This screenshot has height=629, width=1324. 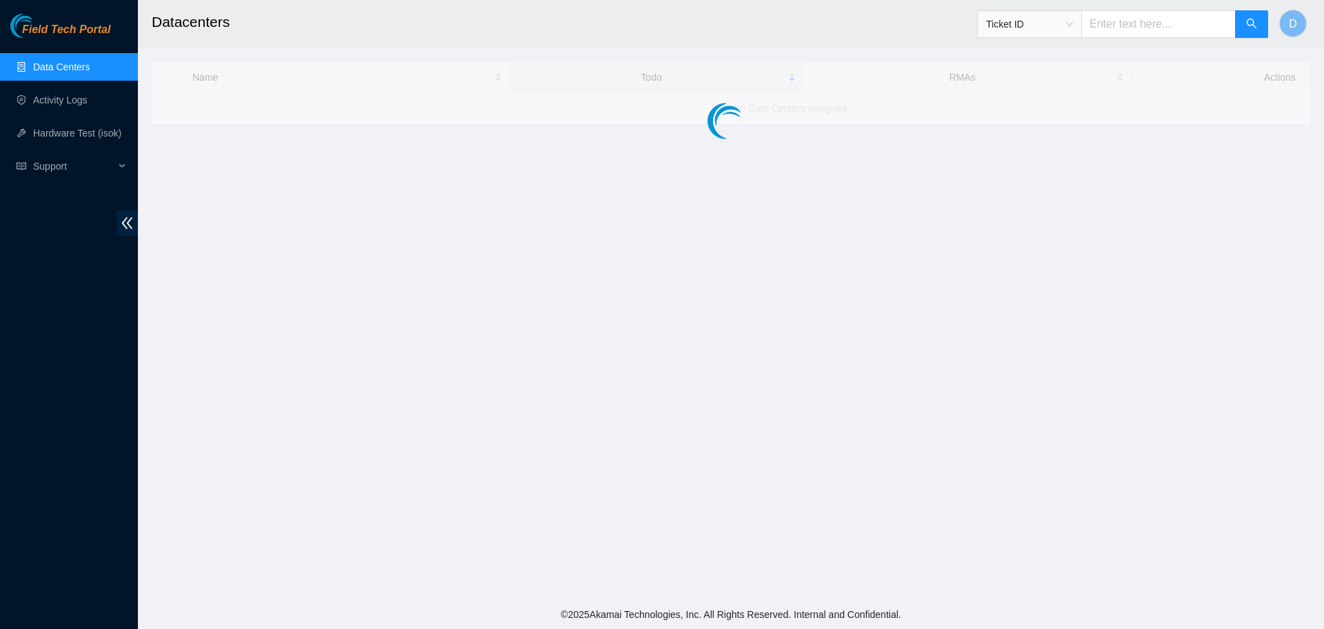 What do you see at coordinates (1293, 23) in the screenshot?
I see `span: D` at bounding box center [1293, 23].